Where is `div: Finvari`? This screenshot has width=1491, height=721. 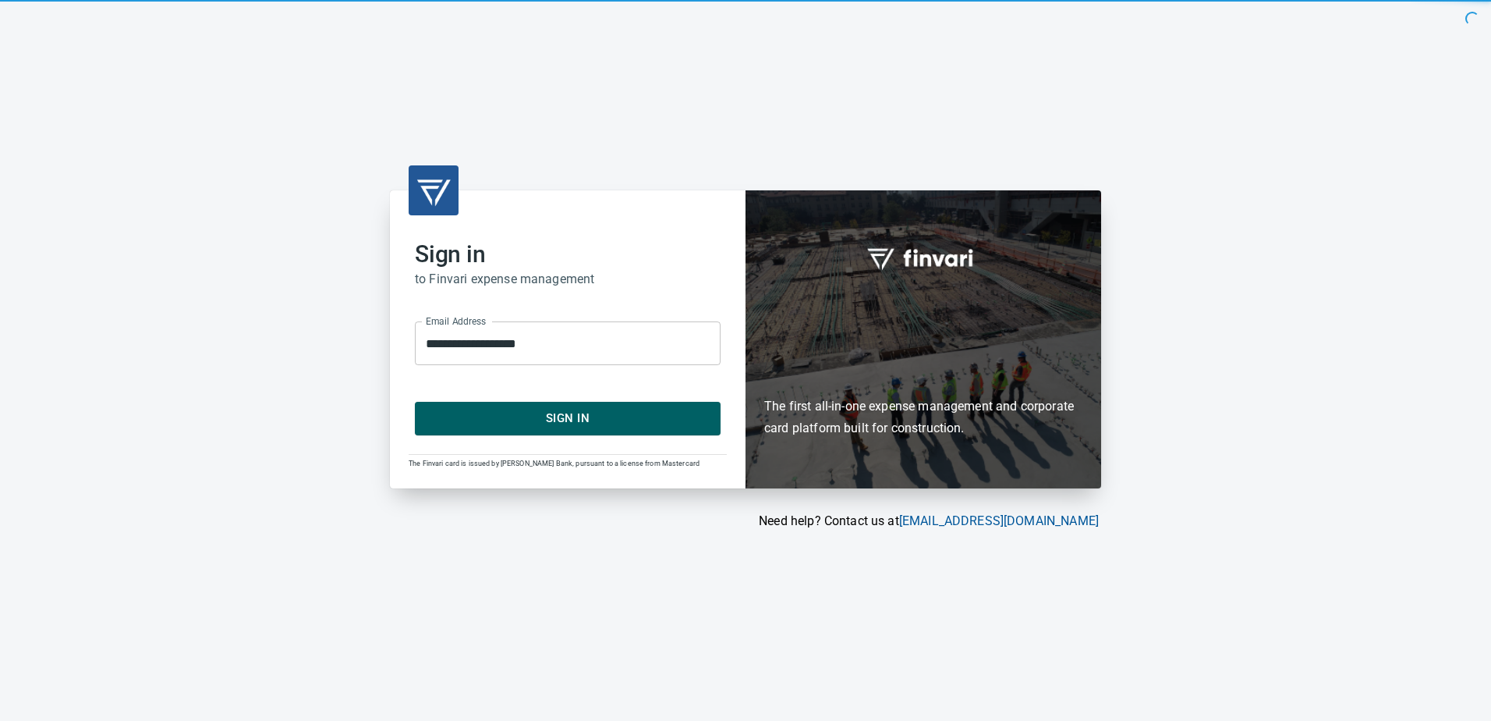 div: Finvari is located at coordinates (924, 339).